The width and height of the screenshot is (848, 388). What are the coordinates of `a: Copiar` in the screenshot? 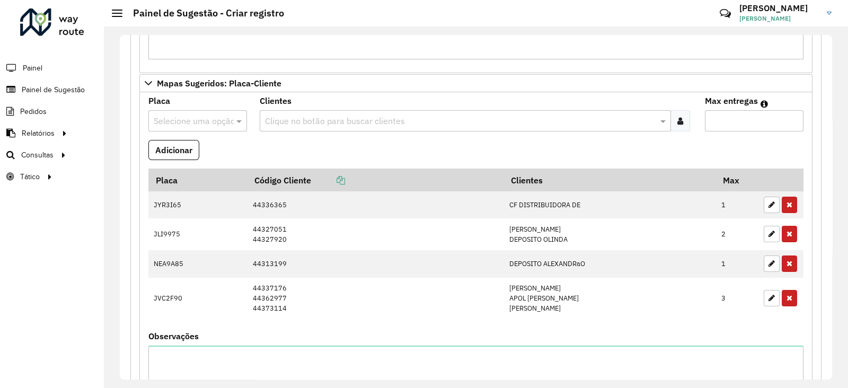 It's located at (328, 180).